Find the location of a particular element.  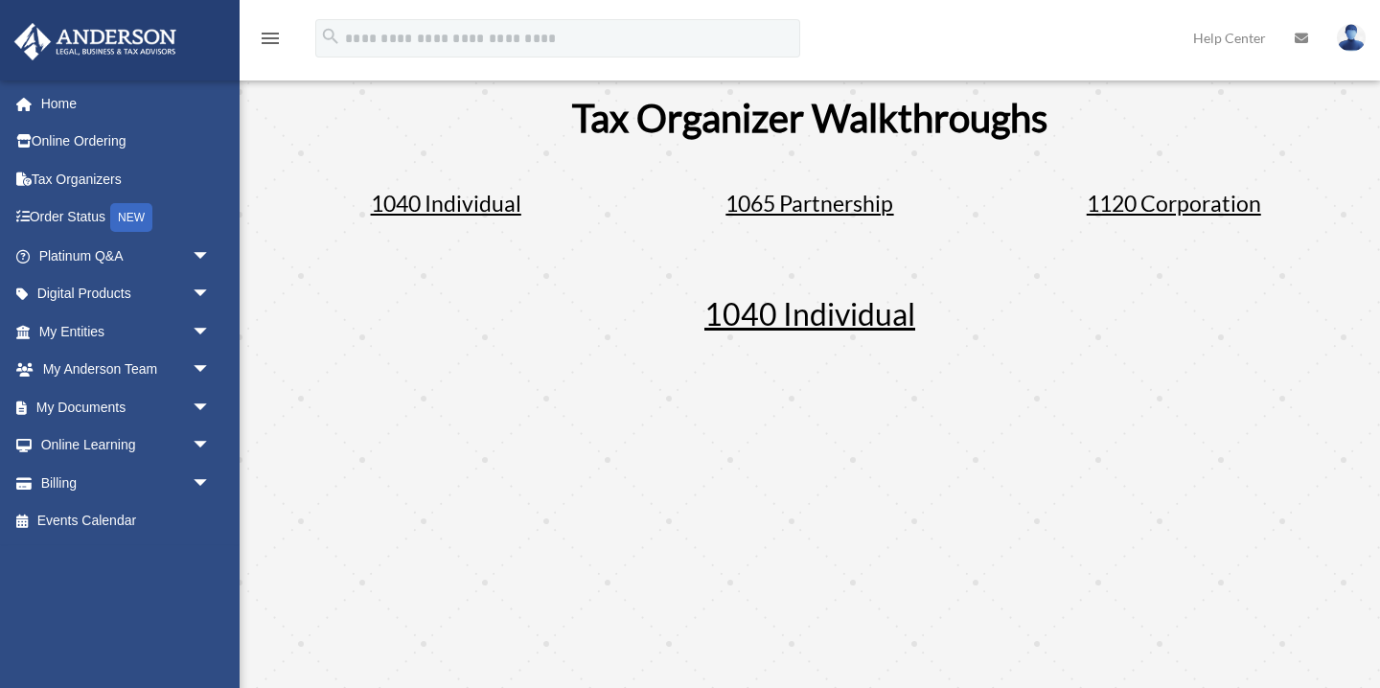

a: Order StatusNEW is located at coordinates (127, 218).